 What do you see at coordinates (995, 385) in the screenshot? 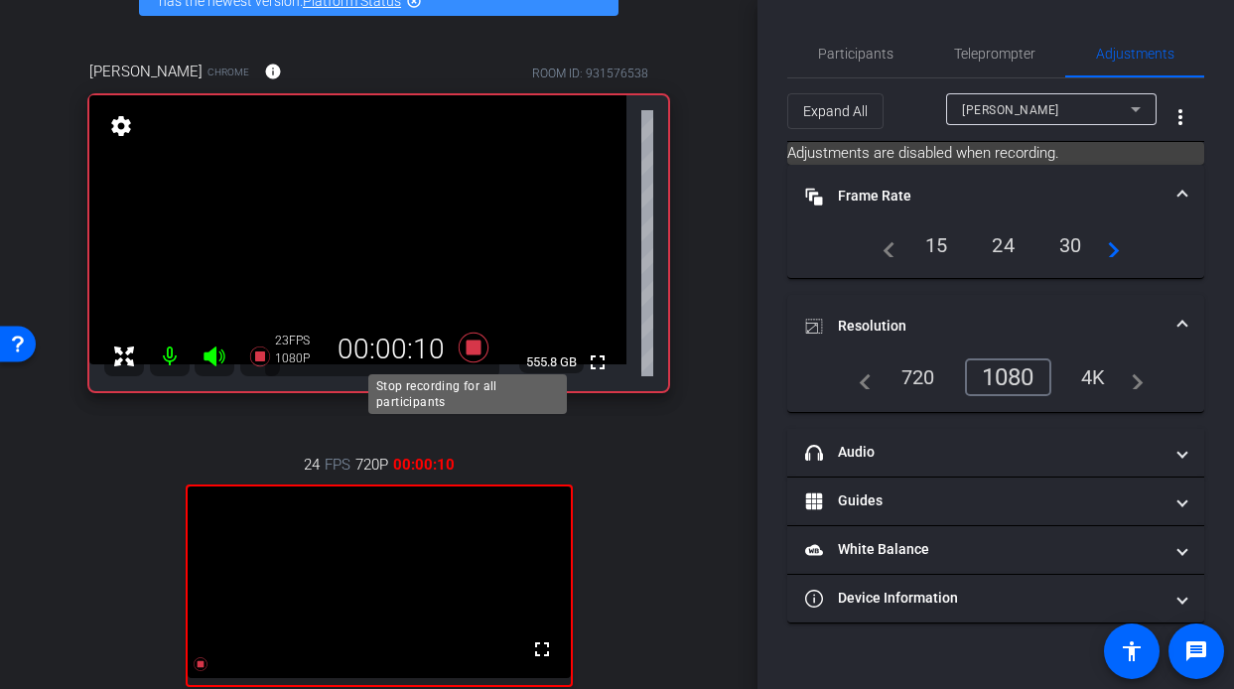
I see `div: Resolution` at bounding box center [995, 385].